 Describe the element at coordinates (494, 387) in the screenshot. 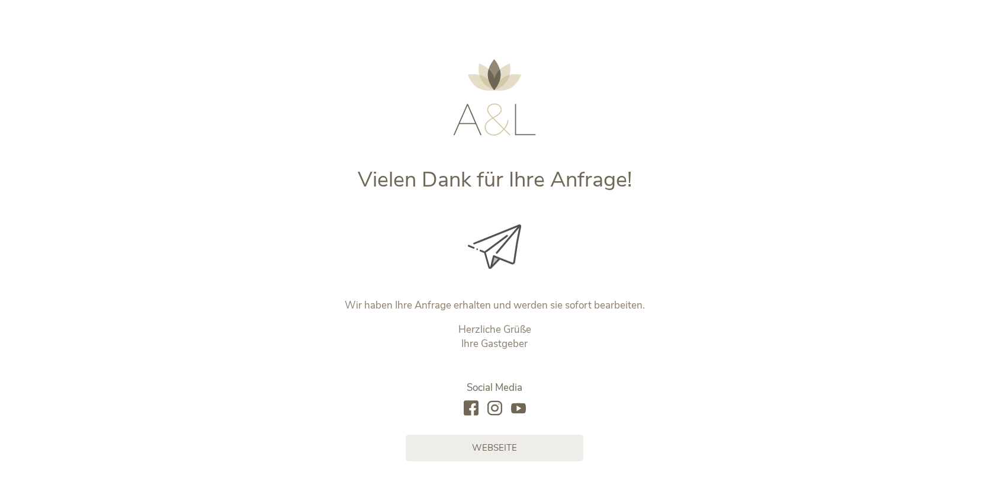

I see `span: Social Media` at that location.